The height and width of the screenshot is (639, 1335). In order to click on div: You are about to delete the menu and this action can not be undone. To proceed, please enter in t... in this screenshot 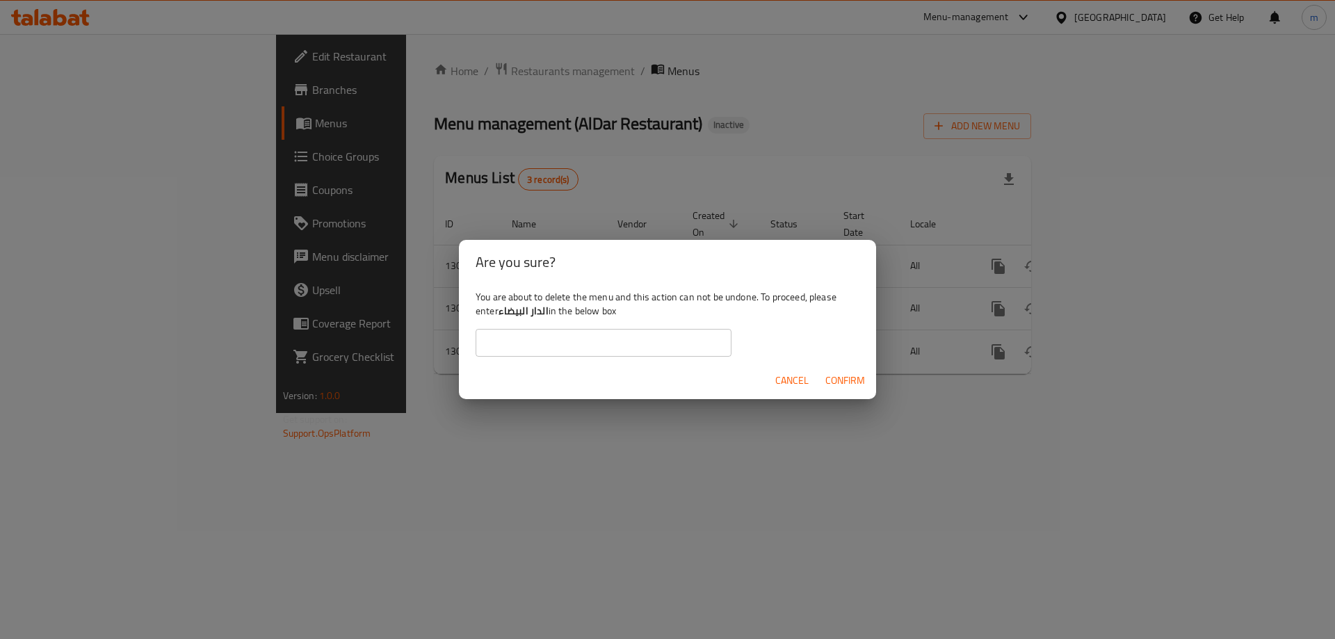, I will do `click(668, 323)`.